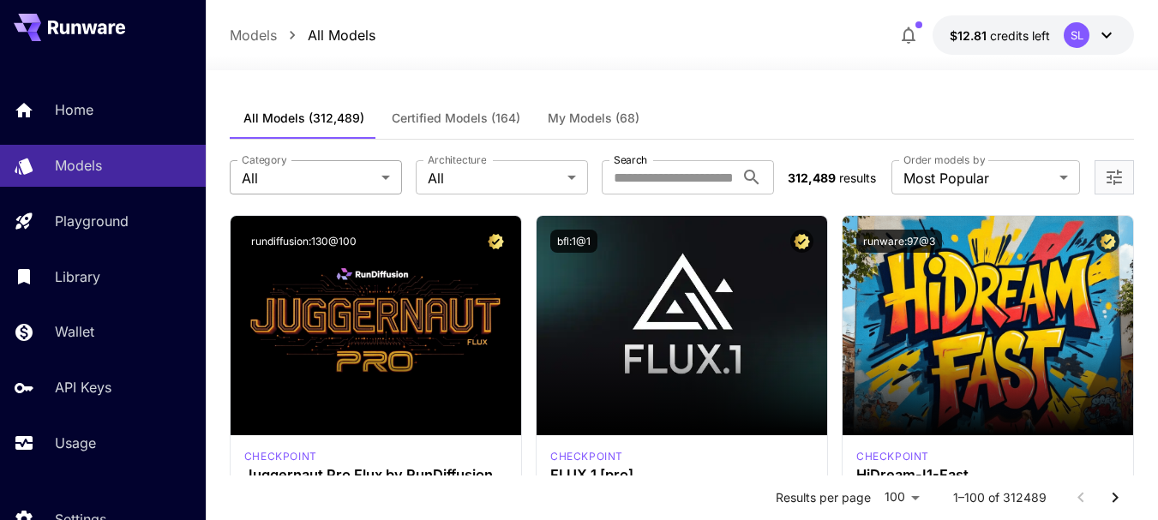 This screenshot has width=1158, height=520. I want to click on span: Certified Models (164), so click(456, 118).